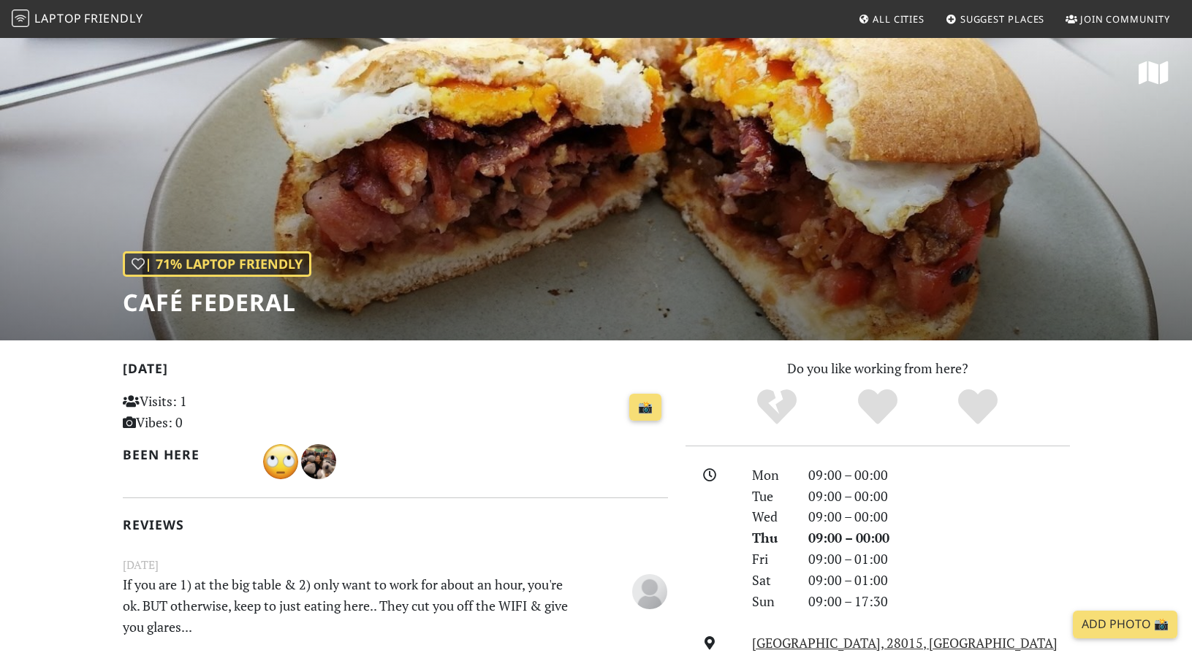  What do you see at coordinates (58, 18) in the screenshot?
I see `span: Laptop` at bounding box center [58, 18].